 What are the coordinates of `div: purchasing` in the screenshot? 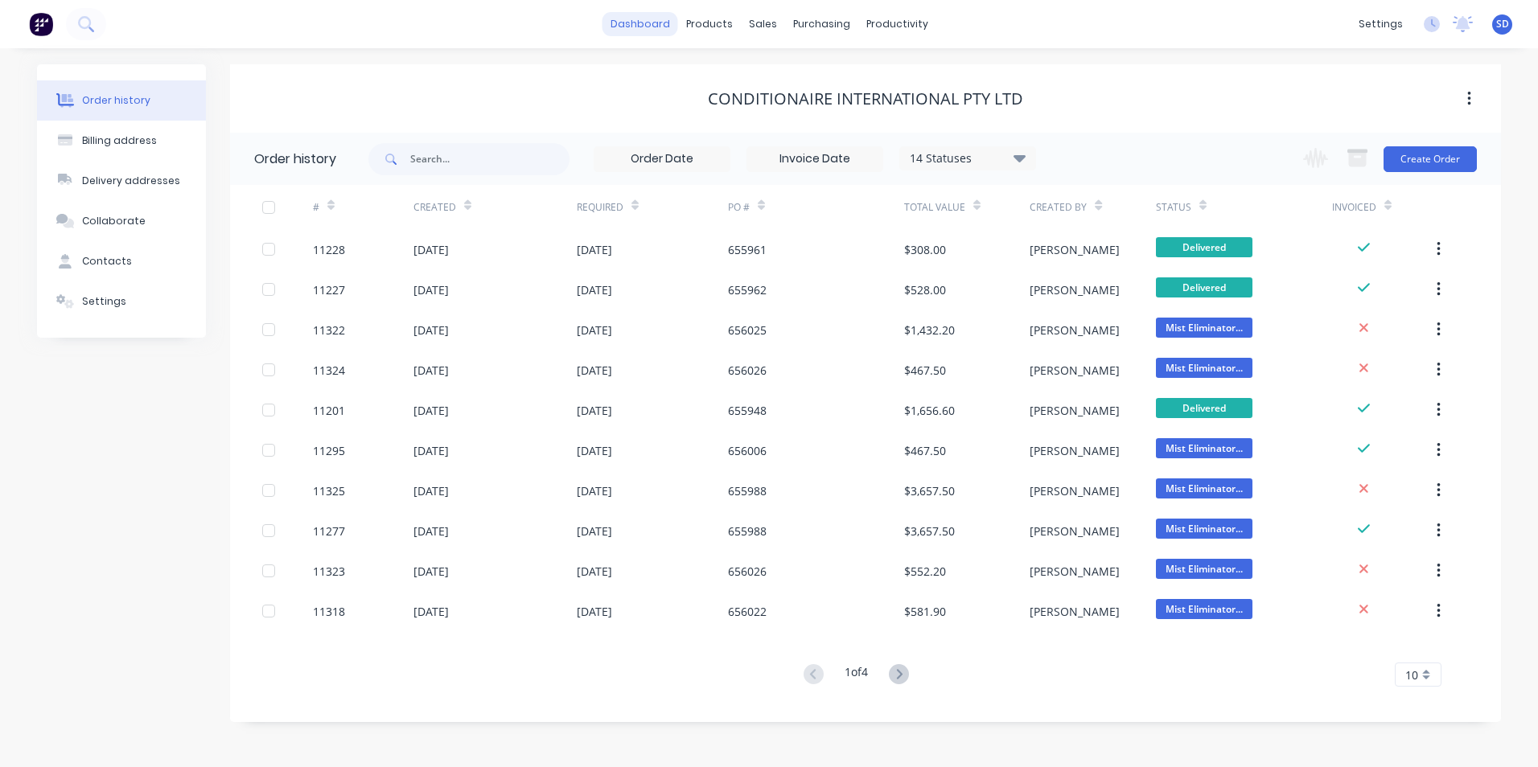 It's located at (821, 24).